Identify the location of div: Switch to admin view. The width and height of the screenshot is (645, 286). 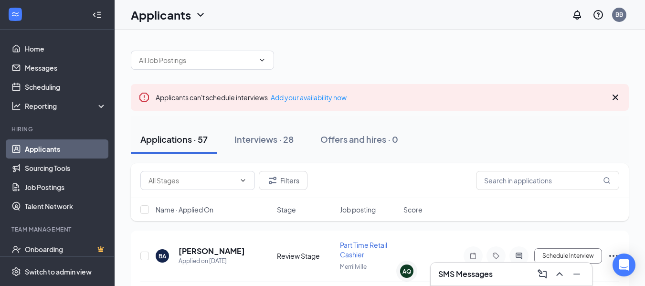
(58, 271).